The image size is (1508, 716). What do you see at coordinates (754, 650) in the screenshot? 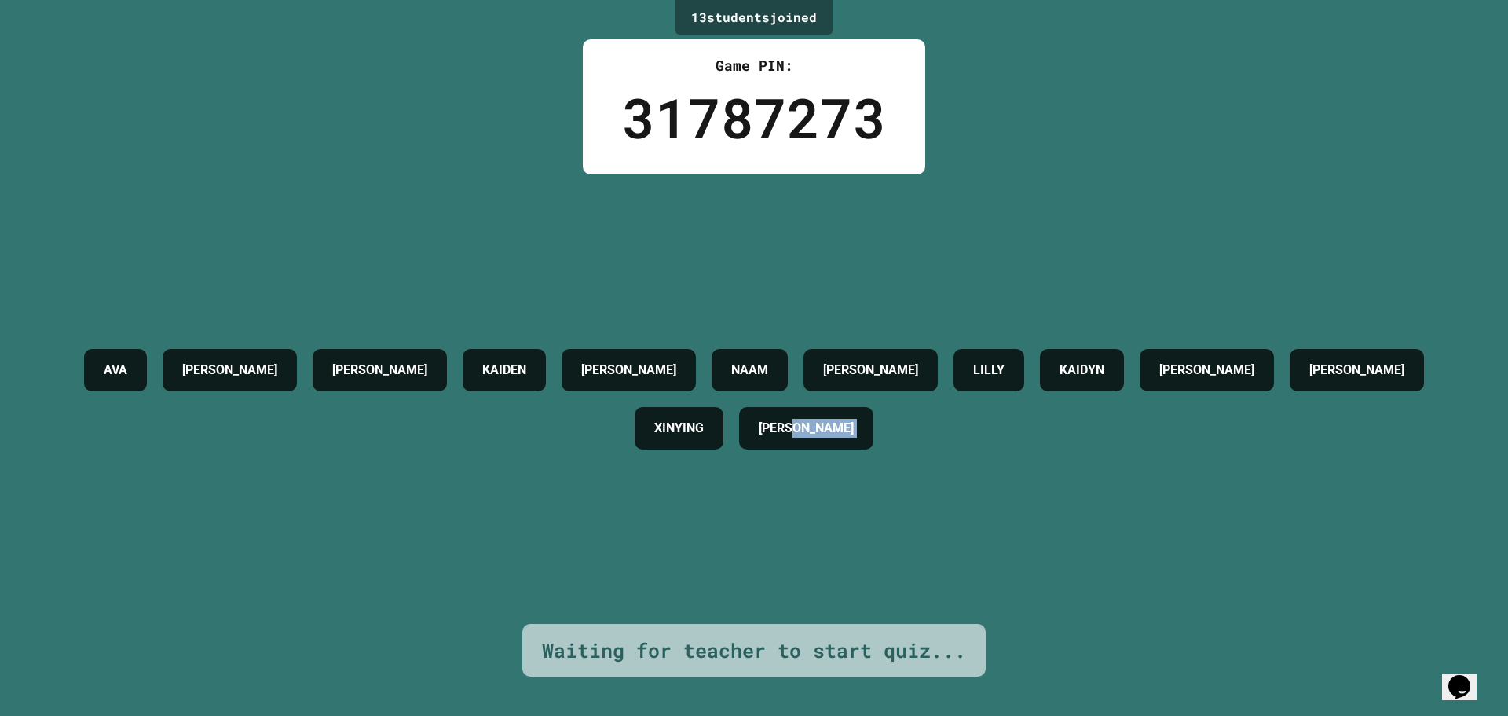
I see `div: Waiting for teacher to start quiz...` at bounding box center [754, 650].